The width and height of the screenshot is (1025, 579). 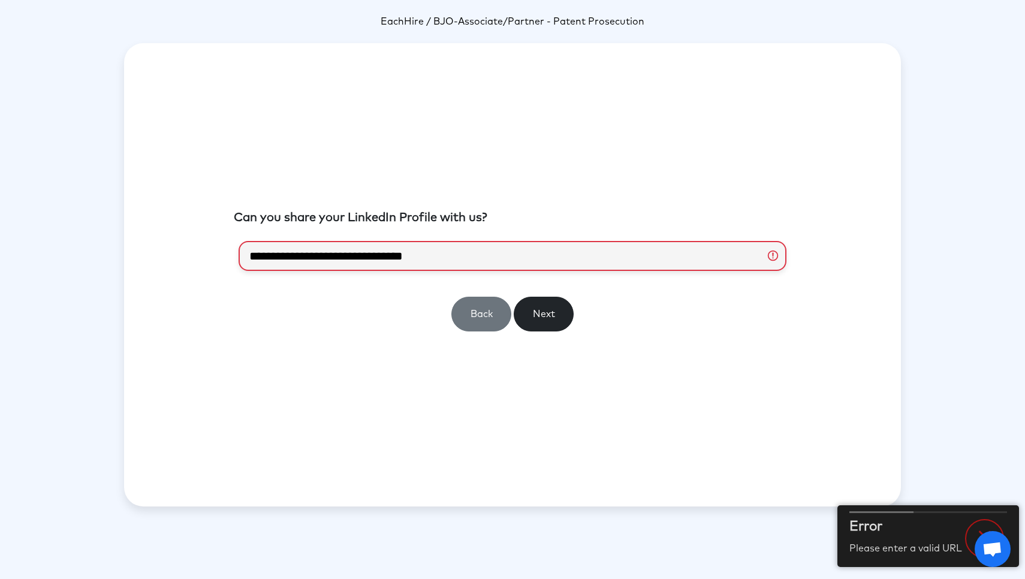 I want to click on span: EachHire / BJO, so click(x=417, y=22).